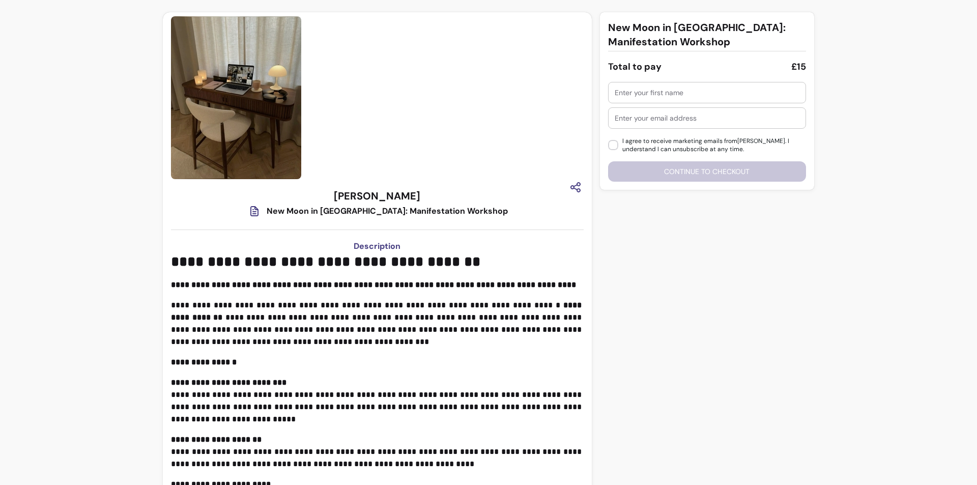 This screenshot has width=977, height=485. What do you see at coordinates (707, 93) in the screenshot?
I see `input: Enter your first name` at bounding box center [707, 93].